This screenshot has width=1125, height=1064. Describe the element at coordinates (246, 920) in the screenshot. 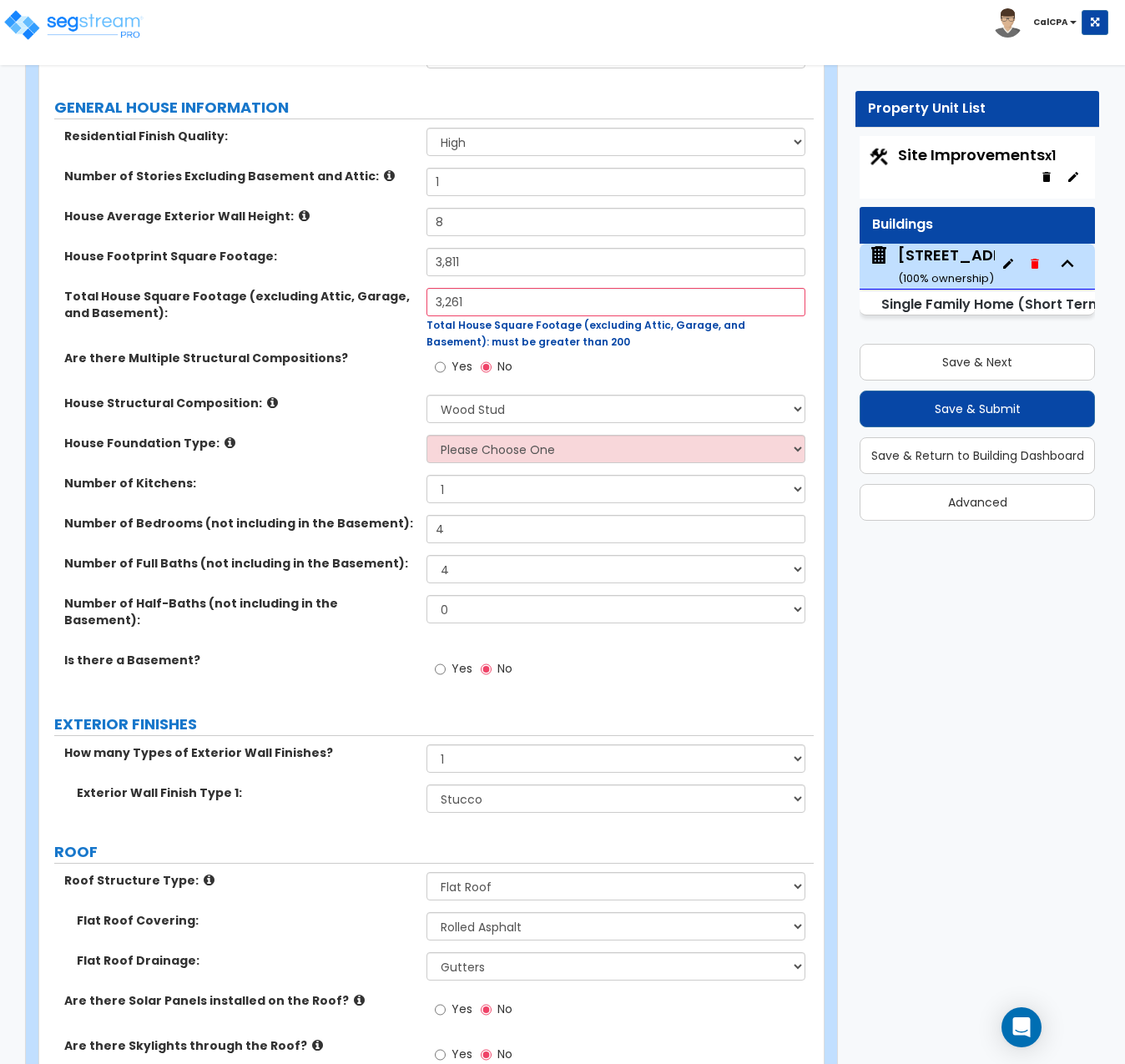

I see `label: Flat Roof Covering:` at that location.